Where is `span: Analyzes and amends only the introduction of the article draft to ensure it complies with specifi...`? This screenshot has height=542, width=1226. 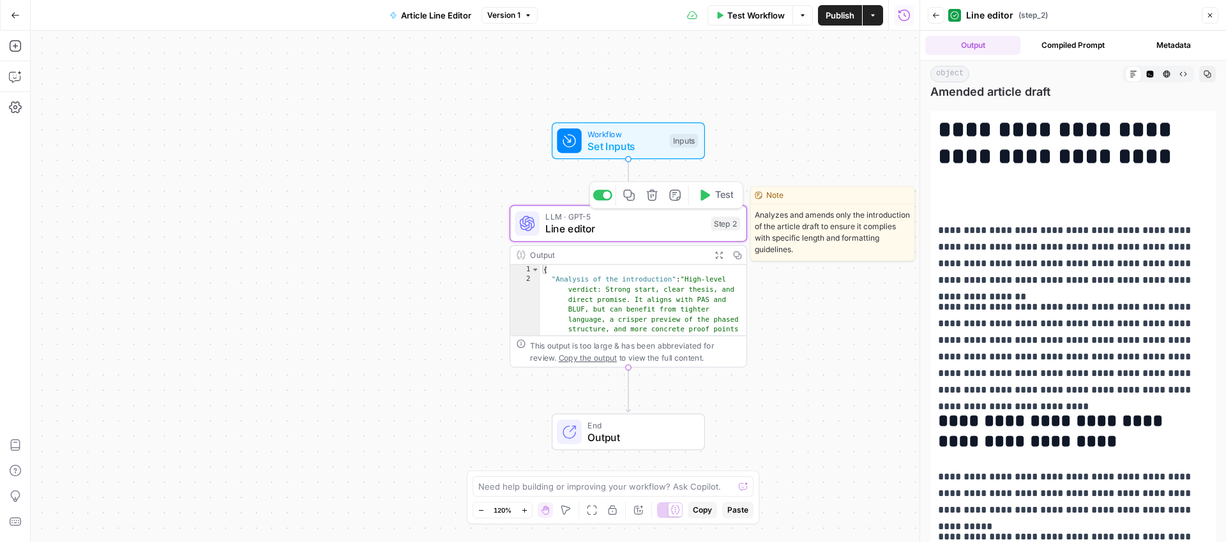 span: Analyzes and amends only the introduction of the article draft to ensure it complies with specifi... is located at coordinates (833, 232).